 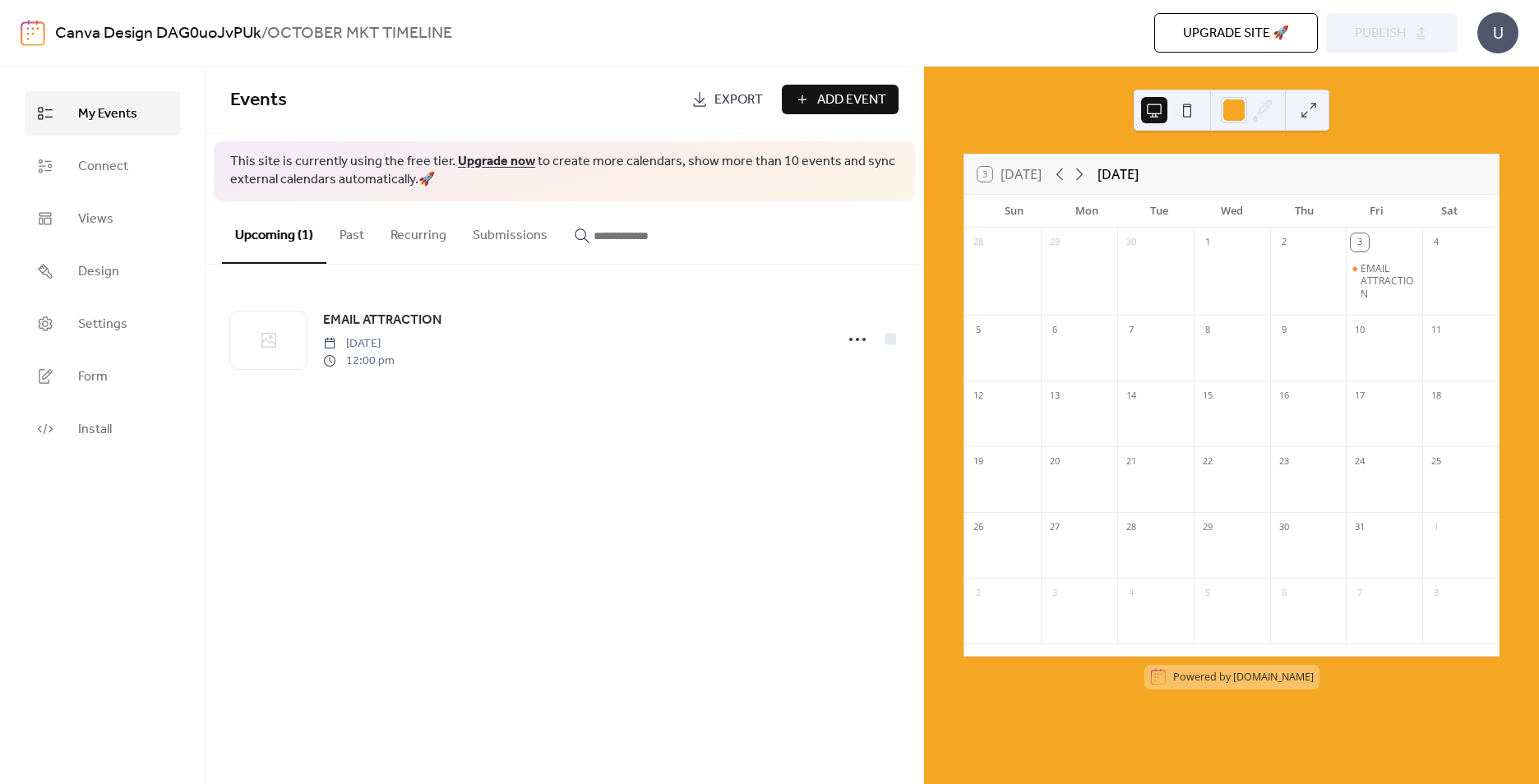 What do you see at coordinates (1284, 395) in the screenshot?
I see `div: 16` at bounding box center [1284, 395].